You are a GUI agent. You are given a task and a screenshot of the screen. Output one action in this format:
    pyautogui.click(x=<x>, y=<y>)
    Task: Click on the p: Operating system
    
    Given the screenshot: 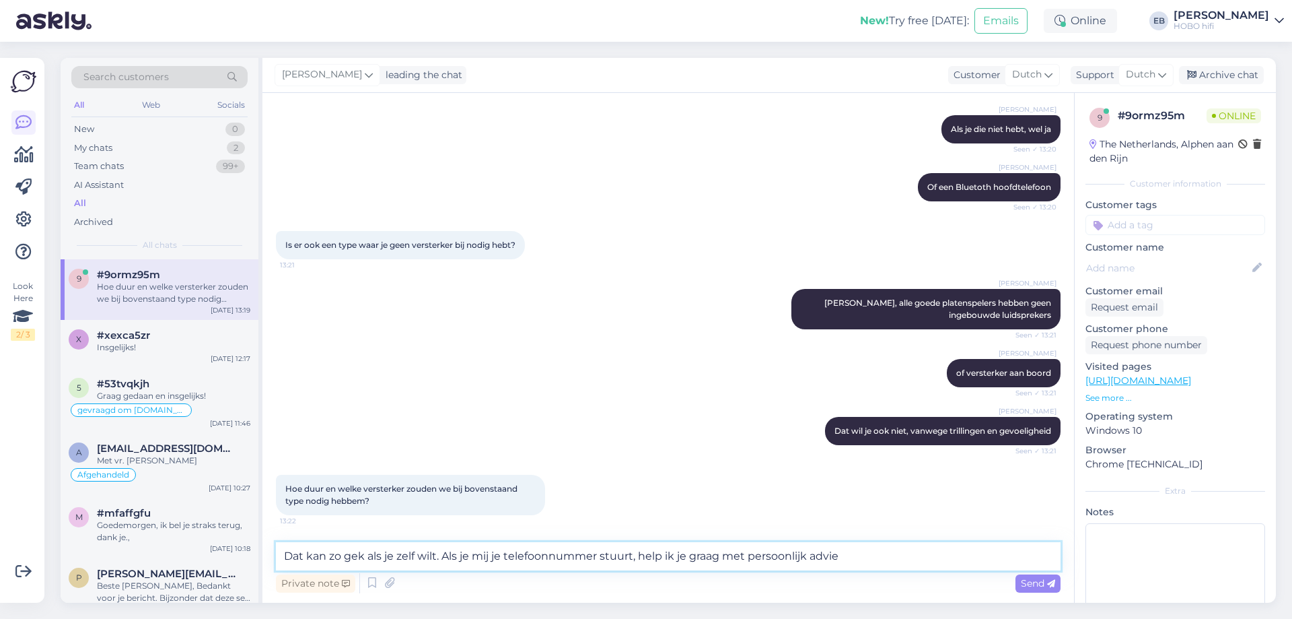 What is the action you would take?
    pyautogui.click(x=1175, y=416)
    